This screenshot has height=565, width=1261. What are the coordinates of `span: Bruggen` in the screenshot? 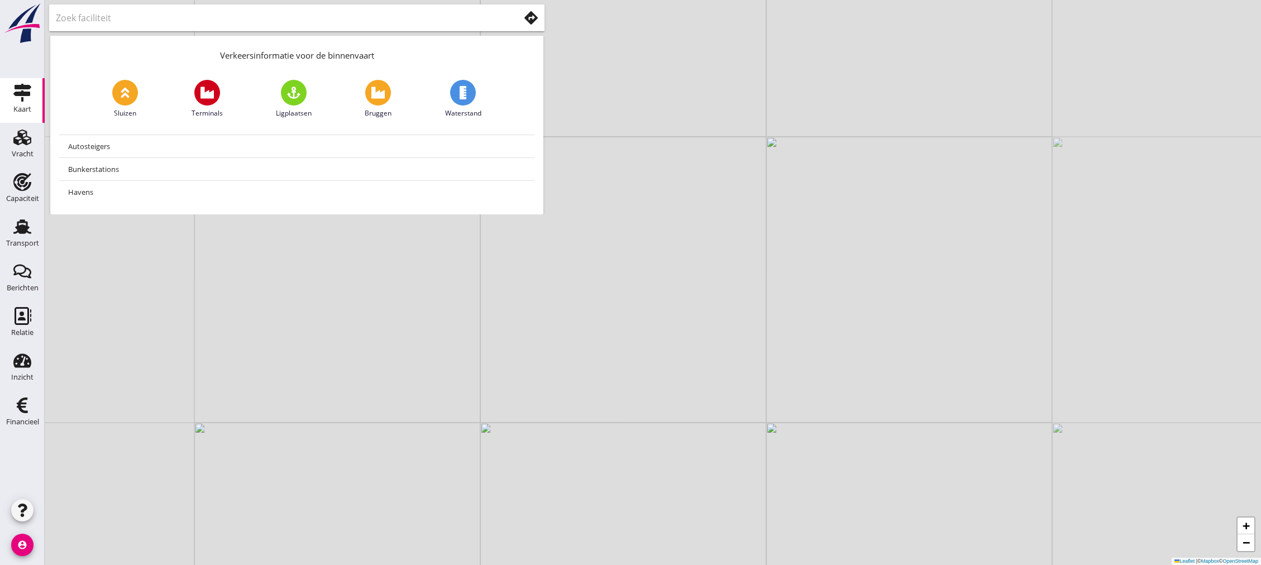 It's located at (378, 113).